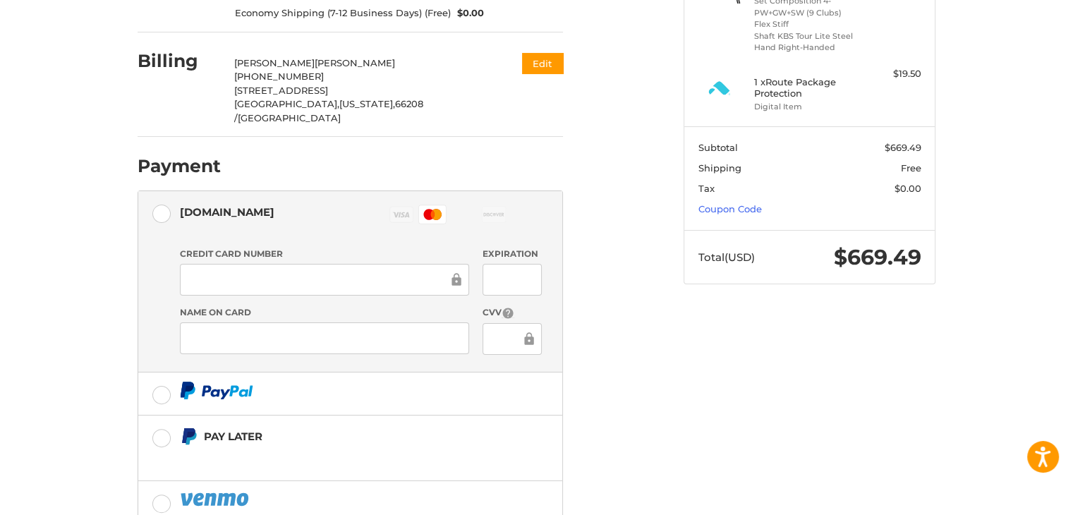  I want to click on a: Coupon Code, so click(730, 209).